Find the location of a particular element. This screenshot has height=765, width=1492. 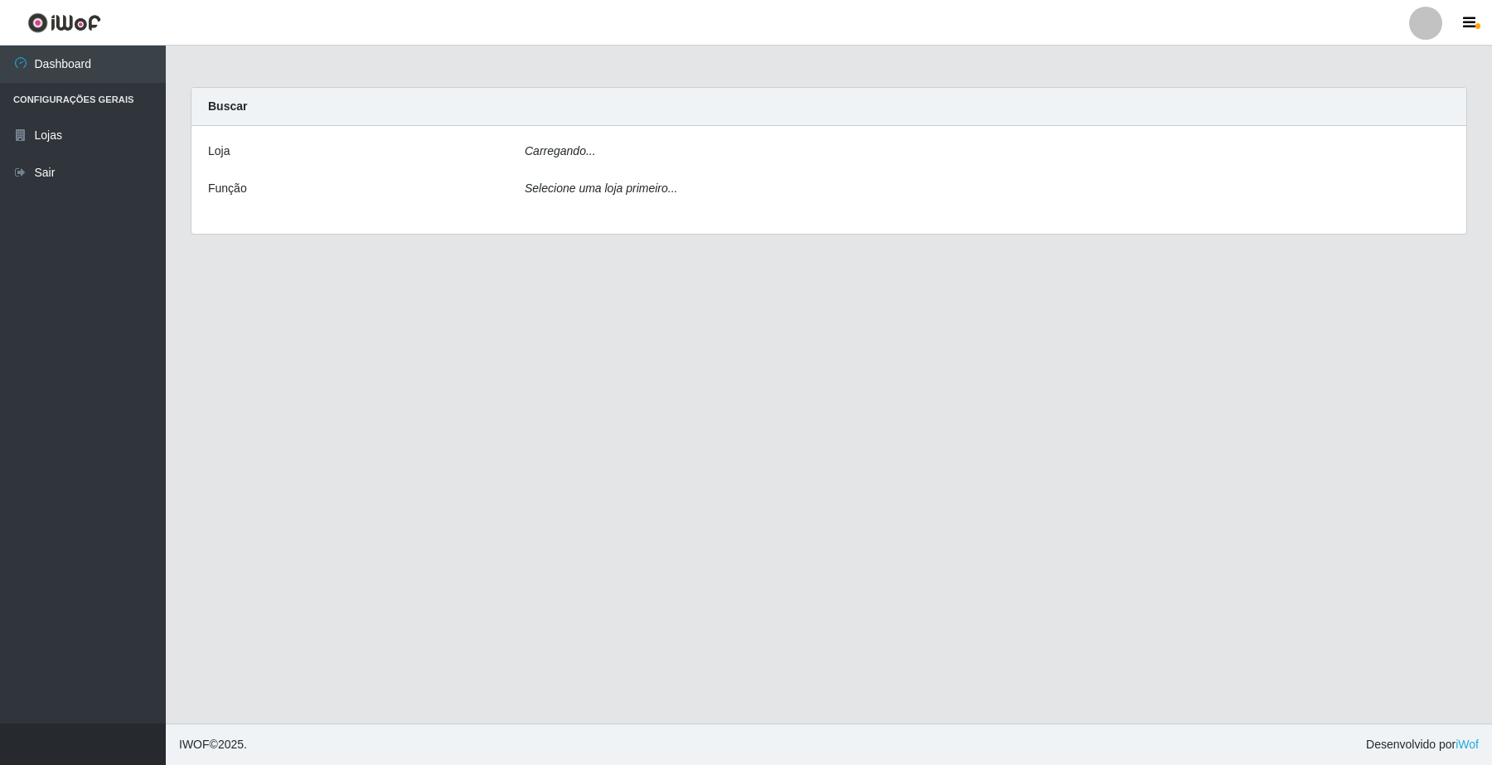

span: IWOF is located at coordinates (194, 744).